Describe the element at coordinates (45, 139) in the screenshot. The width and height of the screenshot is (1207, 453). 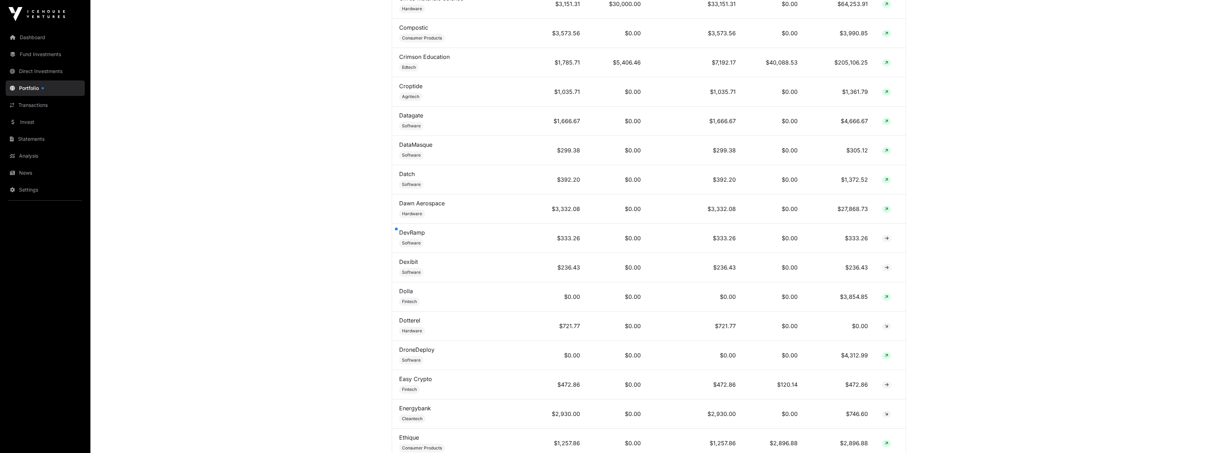
I see `a: Statements` at that location.